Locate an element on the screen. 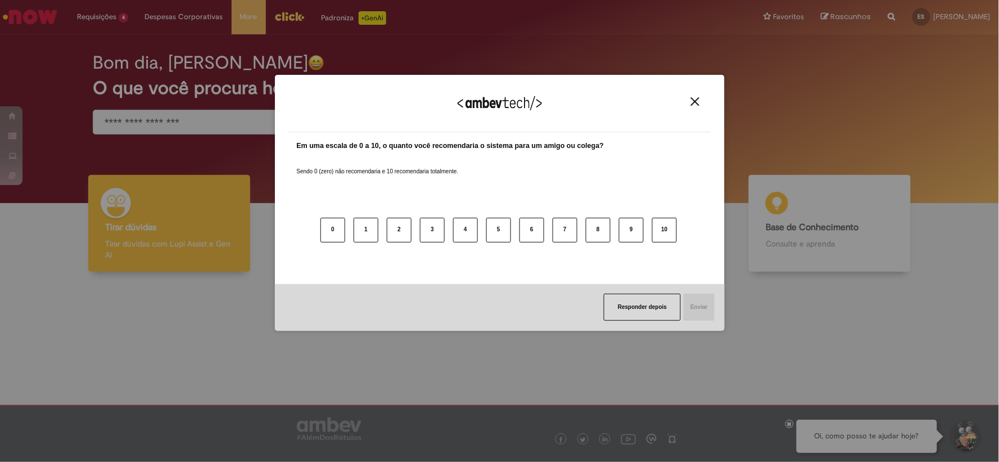  label: Em uma escala de 0 a 10, o quanto você recomendaria o sistema para um amigo ou colega? is located at coordinates (451, 146).